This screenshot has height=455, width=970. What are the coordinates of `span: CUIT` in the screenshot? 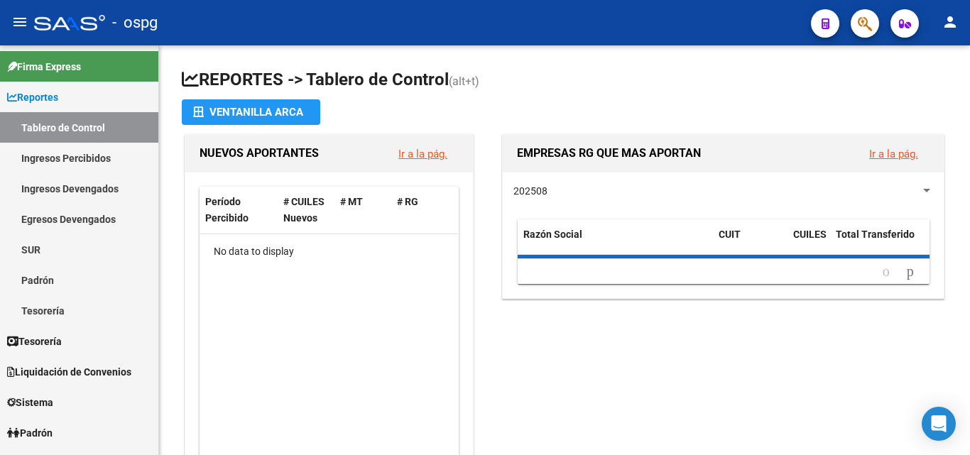 It's located at (730, 234).